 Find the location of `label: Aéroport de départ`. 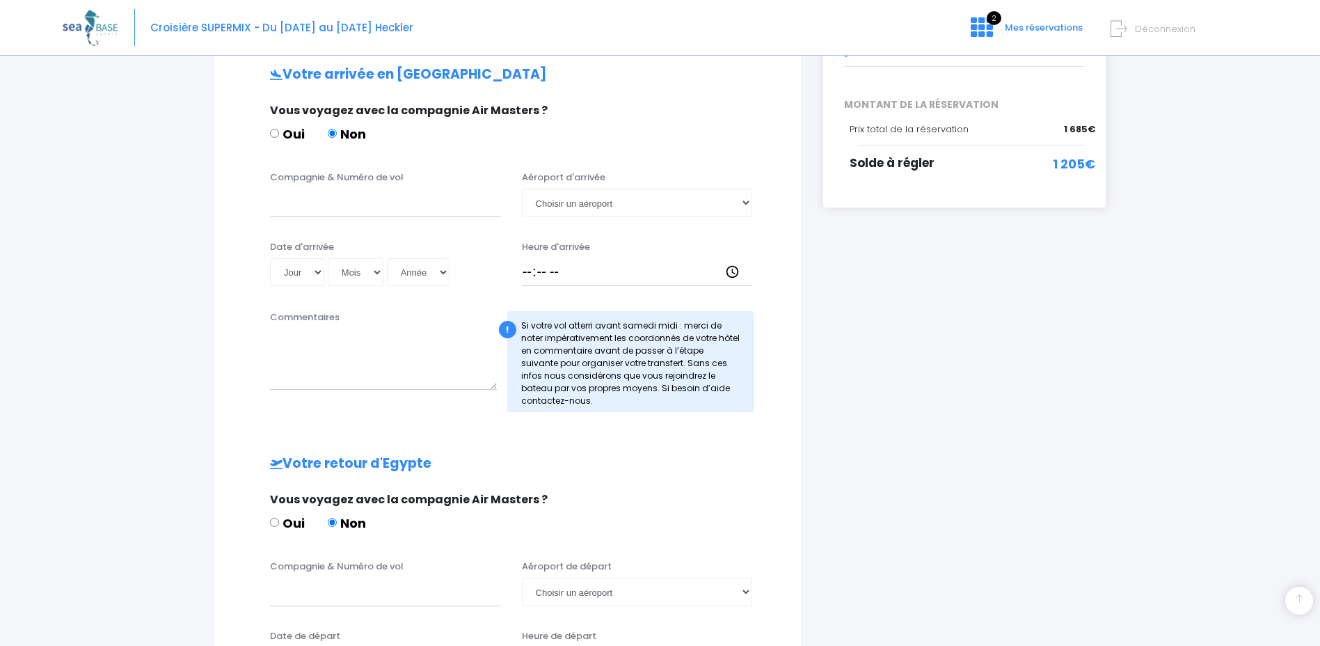

label: Aéroport de départ is located at coordinates (566, 566).